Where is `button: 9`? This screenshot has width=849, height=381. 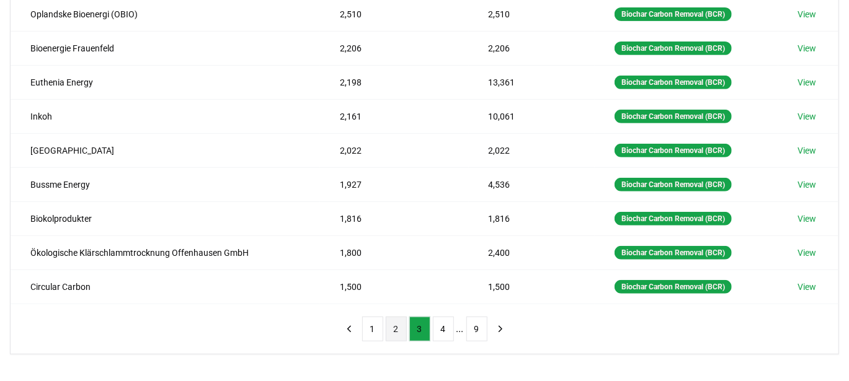
button: 9 is located at coordinates (477, 329).